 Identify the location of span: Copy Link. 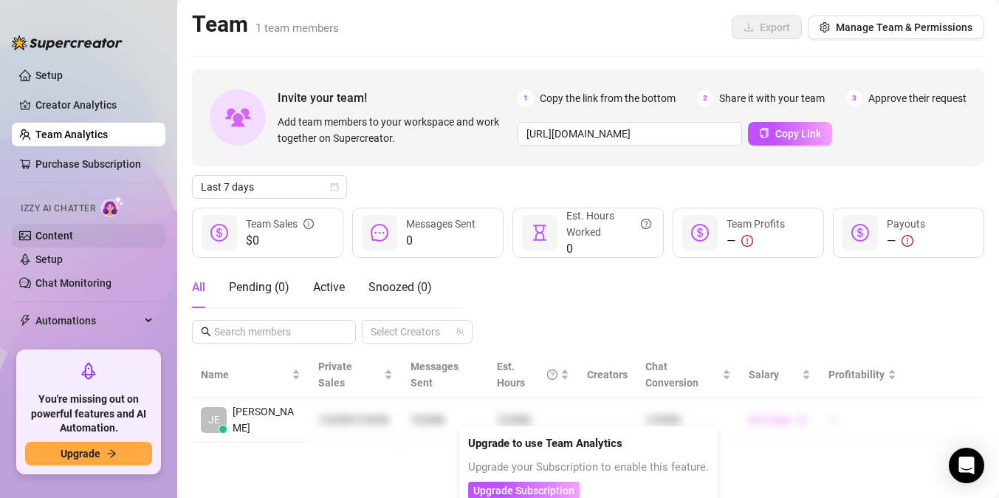
(798, 134).